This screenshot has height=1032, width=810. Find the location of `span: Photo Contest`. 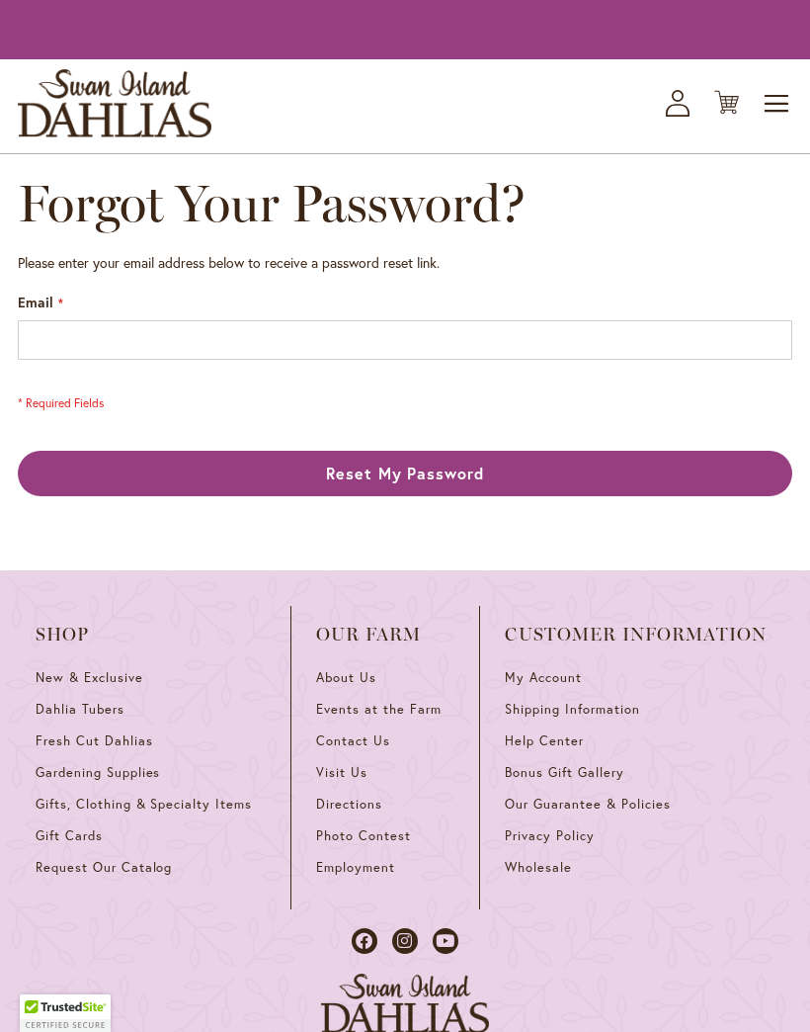

span: Photo Contest is located at coordinates (364, 835).